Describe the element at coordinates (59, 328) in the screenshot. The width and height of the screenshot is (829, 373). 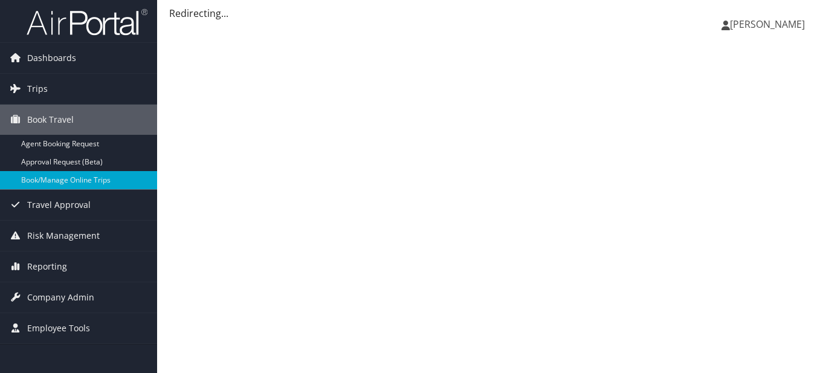
I see `span: Employee Tools` at that location.